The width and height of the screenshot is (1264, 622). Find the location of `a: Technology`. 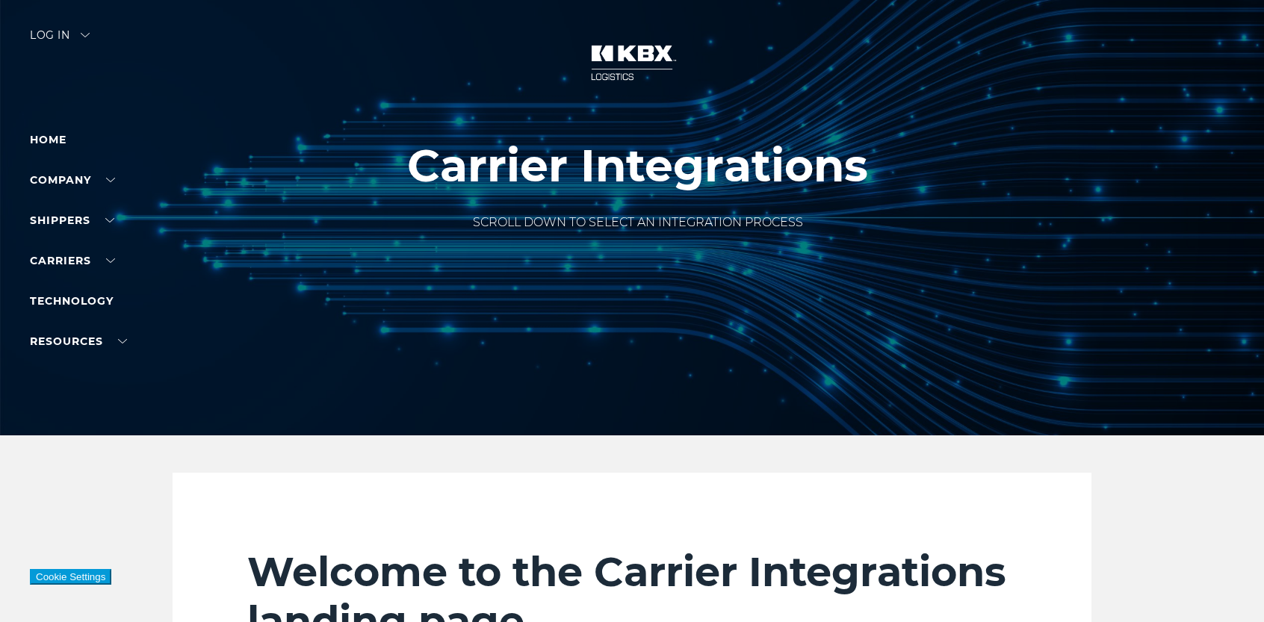

a: Technology is located at coordinates (72, 301).